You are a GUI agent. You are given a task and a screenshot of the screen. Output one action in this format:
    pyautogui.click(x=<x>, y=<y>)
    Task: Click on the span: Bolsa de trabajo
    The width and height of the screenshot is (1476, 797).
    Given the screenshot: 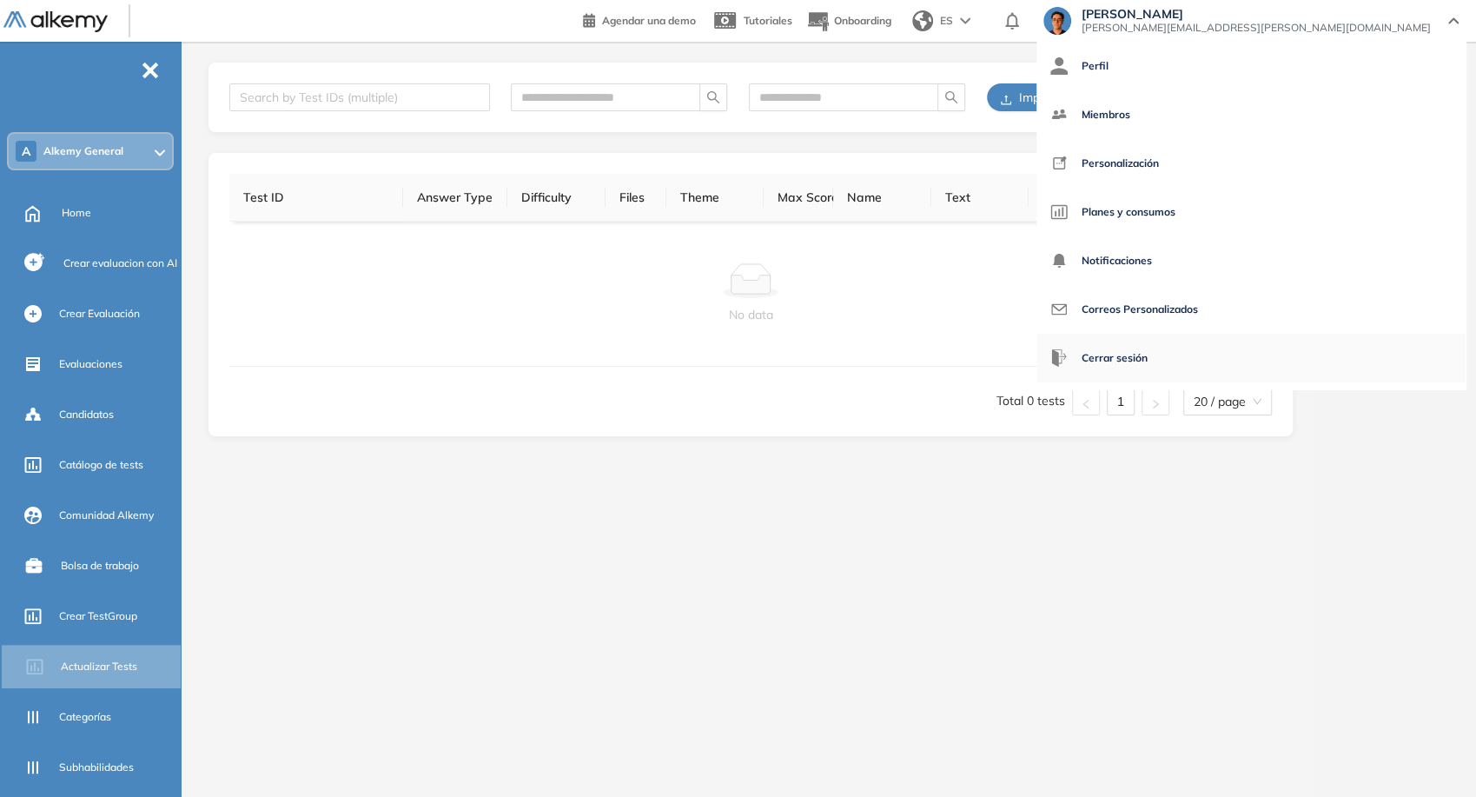 What is the action you would take?
    pyautogui.click(x=100, y=566)
    